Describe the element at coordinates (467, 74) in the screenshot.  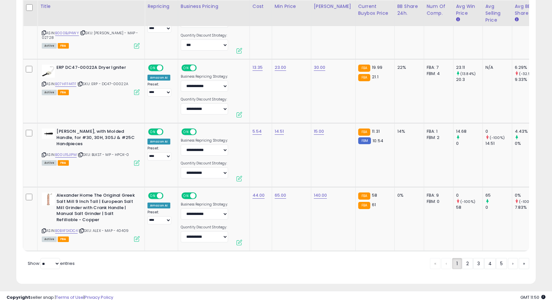
I see `small: (13.84%)` at that location.